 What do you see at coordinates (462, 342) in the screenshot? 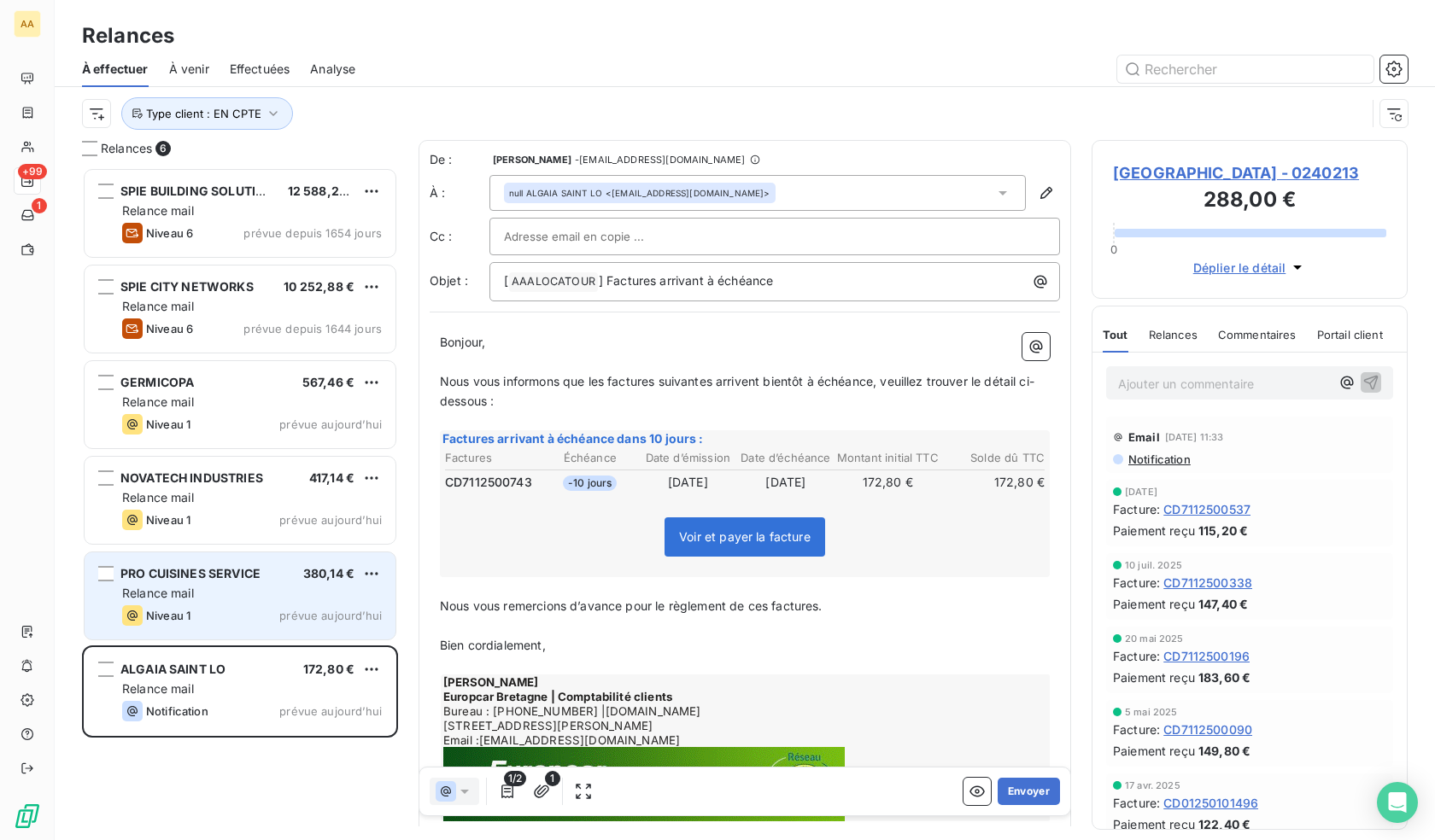
I see `span: Bonjour,` at bounding box center [462, 342].